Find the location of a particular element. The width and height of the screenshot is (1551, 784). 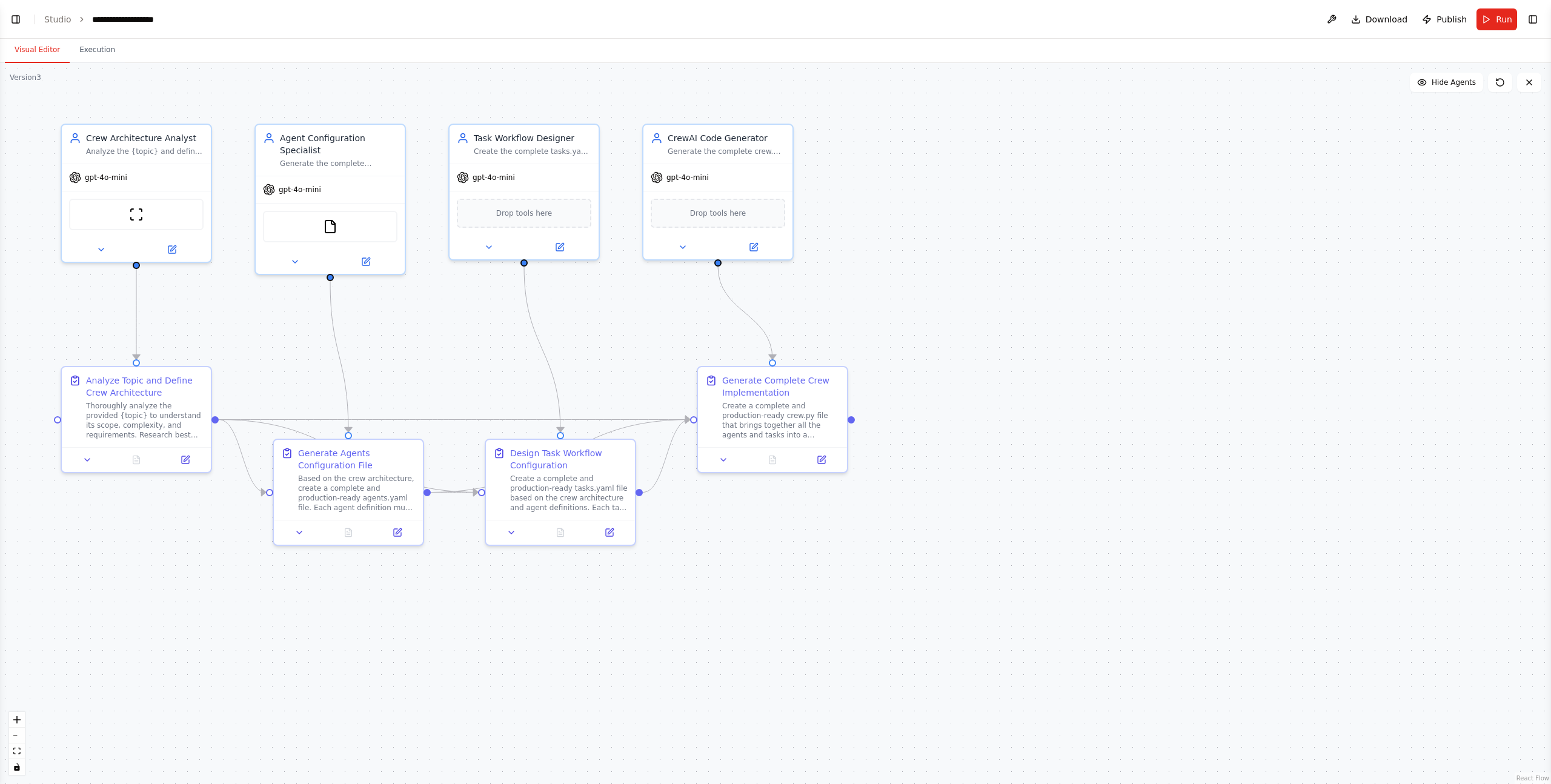

div: CrewAI Code GeneratorGenerate the complete crew.py file with proper imports, crew instantiation, ... is located at coordinates (718, 192).